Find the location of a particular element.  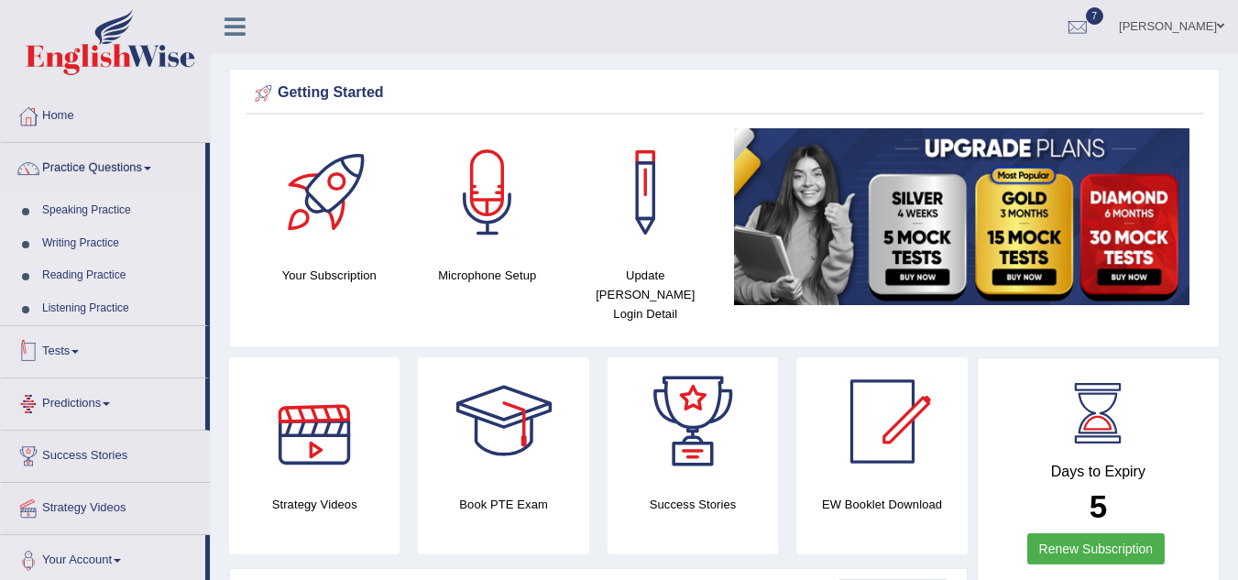

h4: Days to Expiry is located at coordinates (1098, 472).